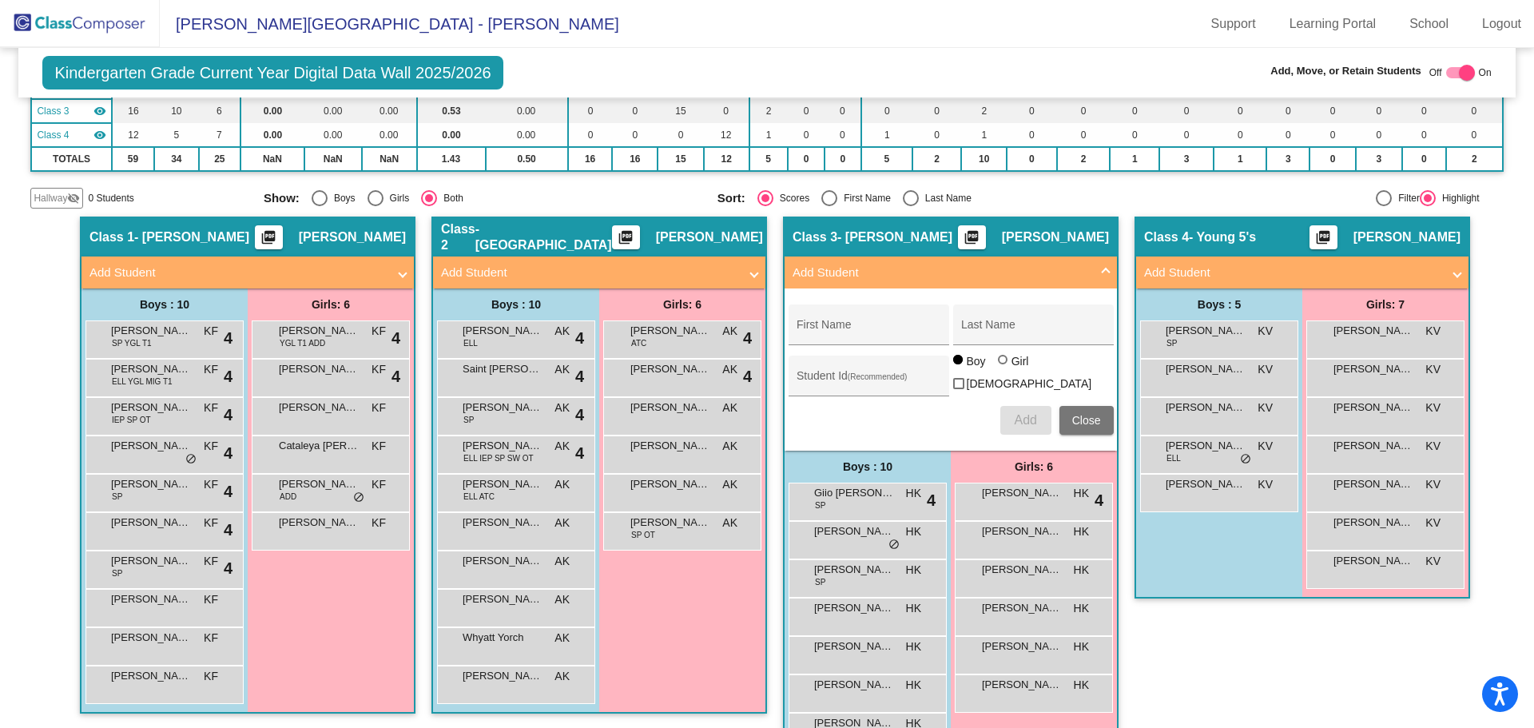 Image resolution: width=1534 pixels, height=728 pixels. What do you see at coordinates (142, 381) in the screenshot?
I see `span: ELL YGL MIG T1` at bounding box center [142, 381].